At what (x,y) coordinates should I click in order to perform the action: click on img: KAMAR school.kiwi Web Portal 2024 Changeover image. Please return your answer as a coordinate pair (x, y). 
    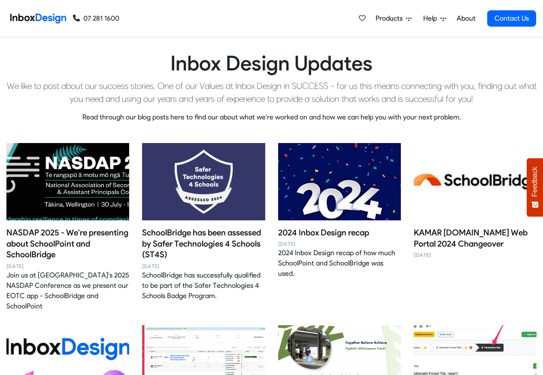
    Looking at the image, I should click on (475, 182).